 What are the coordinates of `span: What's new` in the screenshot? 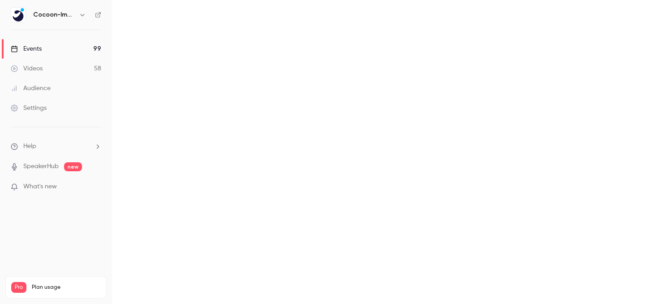 It's located at (40, 186).